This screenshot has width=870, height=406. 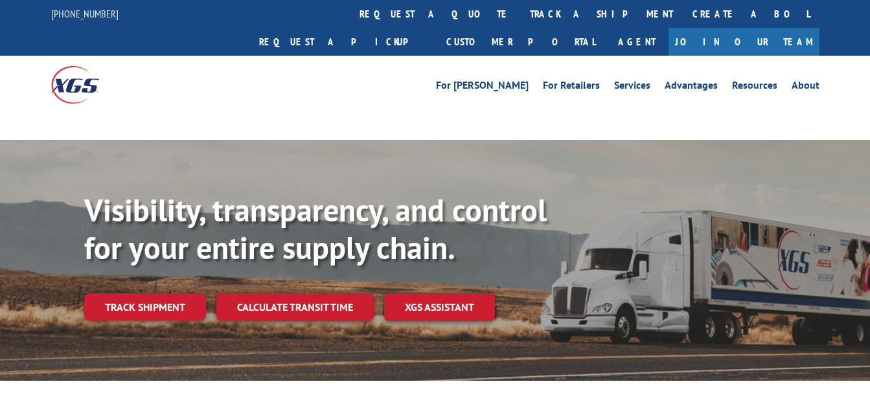 I want to click on a: Agent, so click(x=637, y=41).